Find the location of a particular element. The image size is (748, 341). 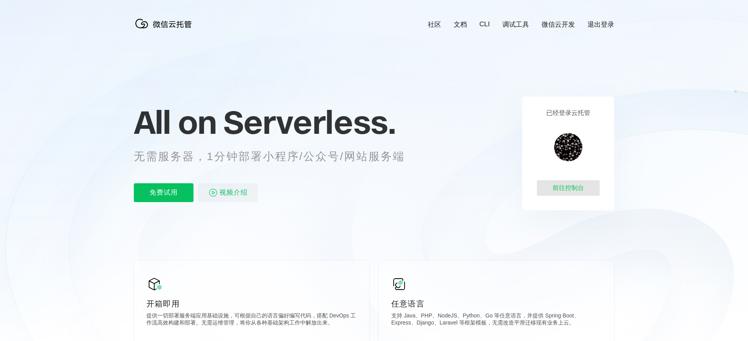

p: 已经登录云托管 is located at coordinates (568, 113).